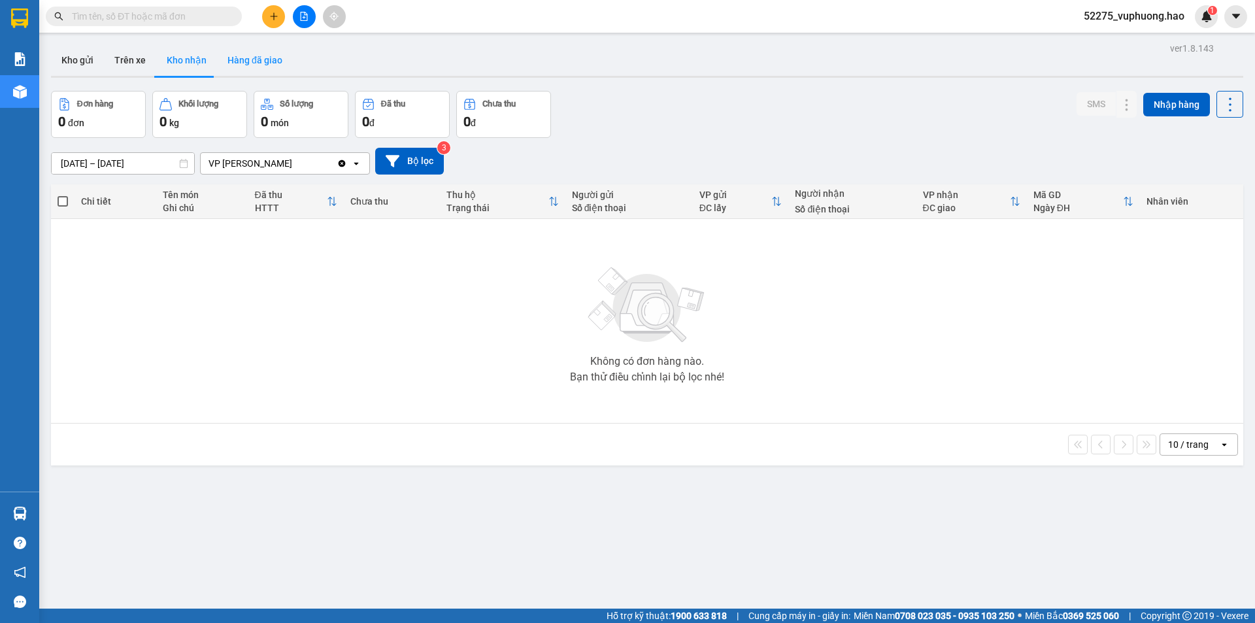 The height and width of the screenshot is (623, 1255). What do you see at coordinates (1187, 616) in the screenshot?
I see `span: copyright` at bounding box center [1187, 616].